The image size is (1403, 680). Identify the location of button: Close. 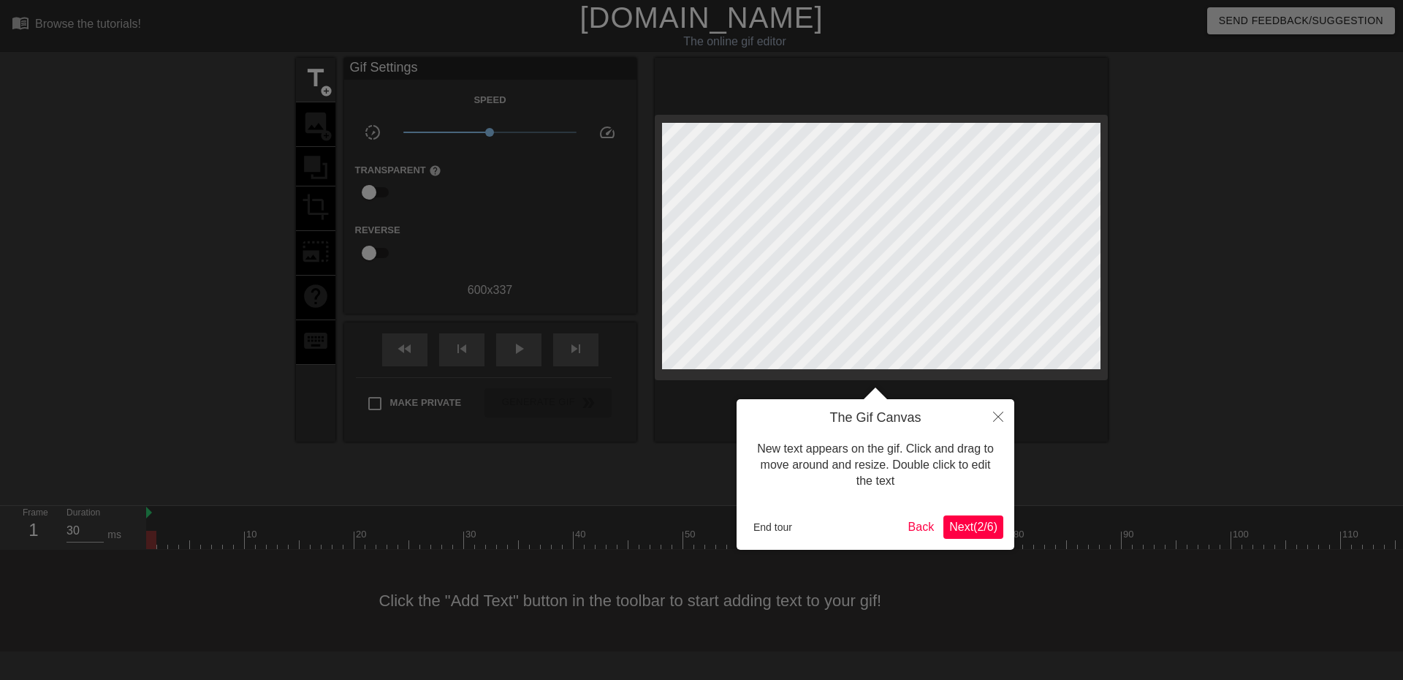
(998, 416).